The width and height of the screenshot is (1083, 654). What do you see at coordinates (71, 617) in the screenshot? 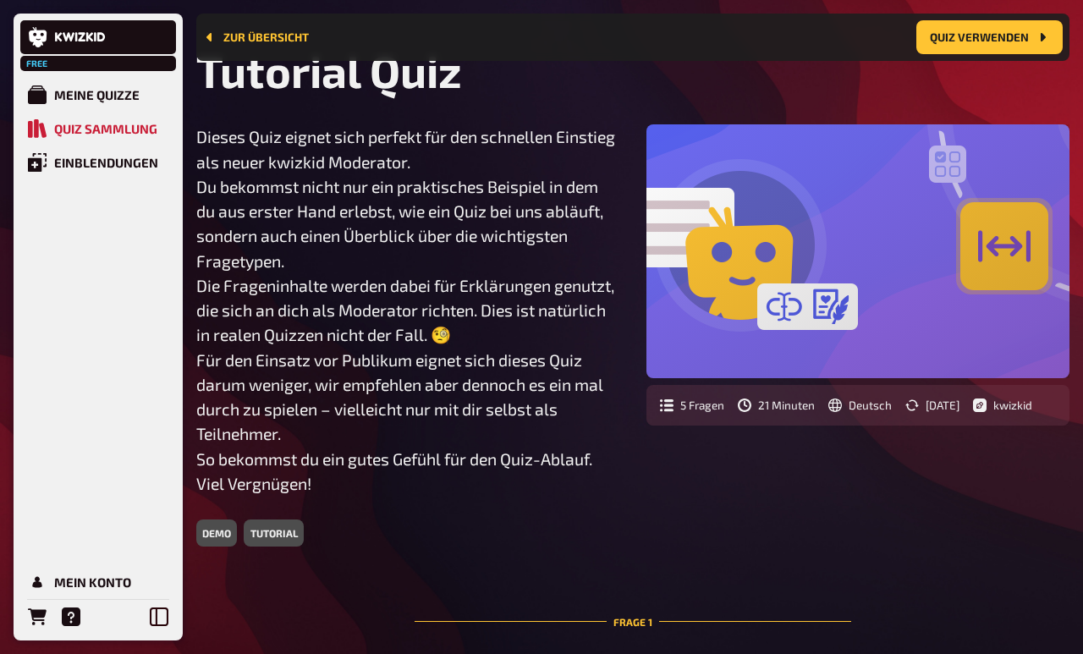
I see `a: Hilfe` at bounding box center [71, 617].